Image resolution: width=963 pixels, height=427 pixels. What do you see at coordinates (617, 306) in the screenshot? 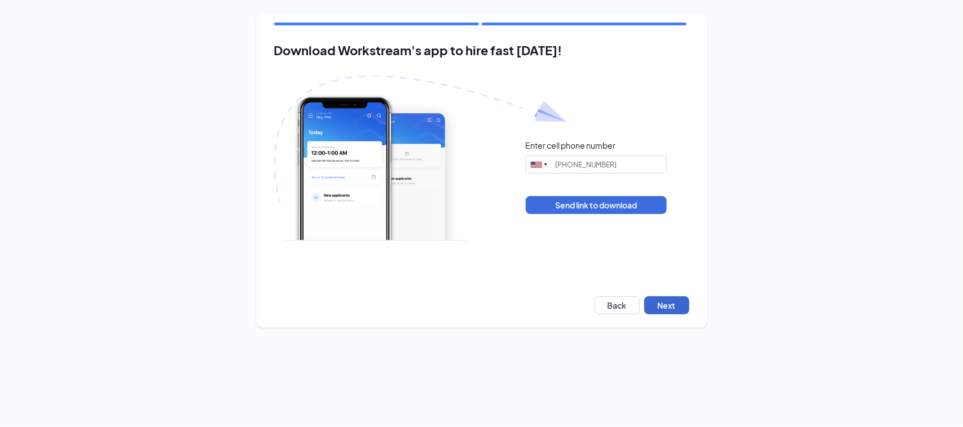
I see `button: Back` at bounding box center [617, 306].